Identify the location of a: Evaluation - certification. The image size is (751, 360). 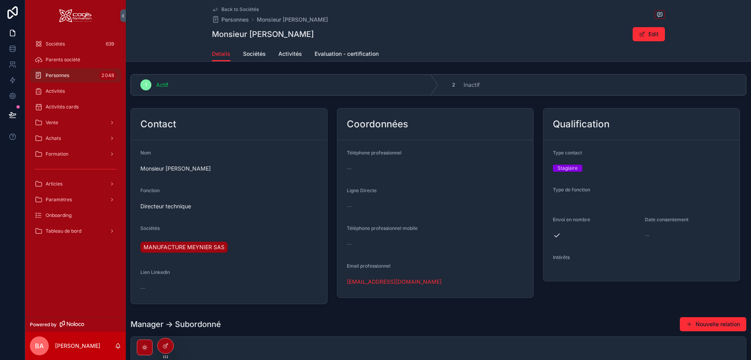
(346, 55).